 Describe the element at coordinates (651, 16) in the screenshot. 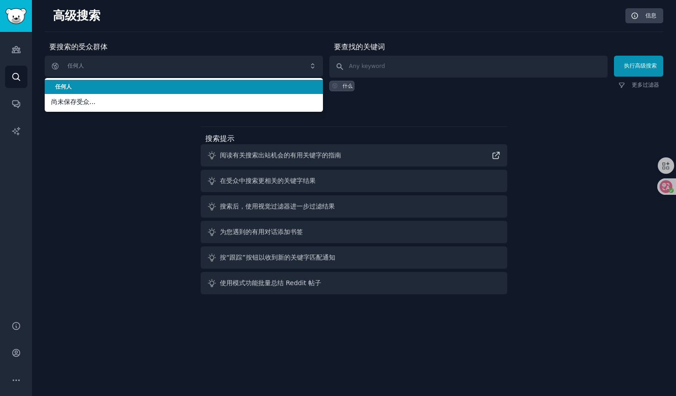

I see `font: 信息` at that location.